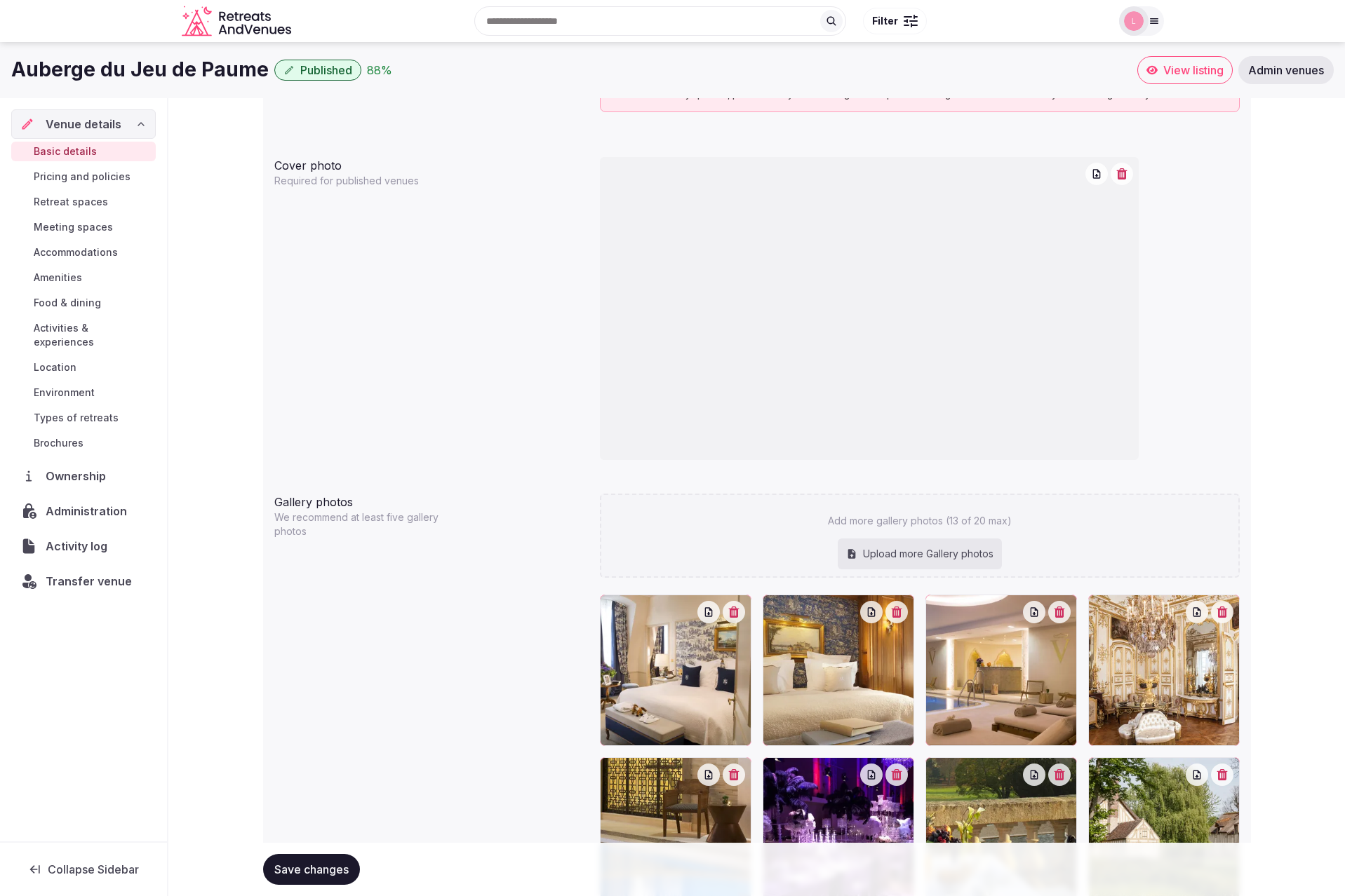 The height and width of the screenshot is (896, 1345). Describe the element at coordinates (92, 335) in the screenshot. I see `span: Activities & experiences` at that location.